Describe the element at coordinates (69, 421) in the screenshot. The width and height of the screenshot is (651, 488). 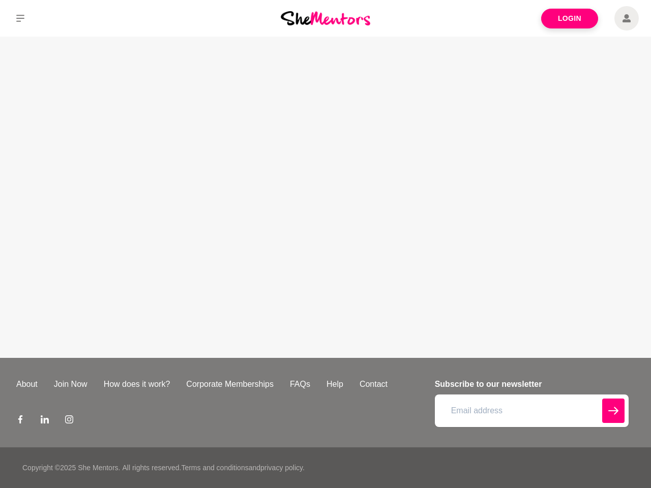
I see `a: Instagram` at that location.